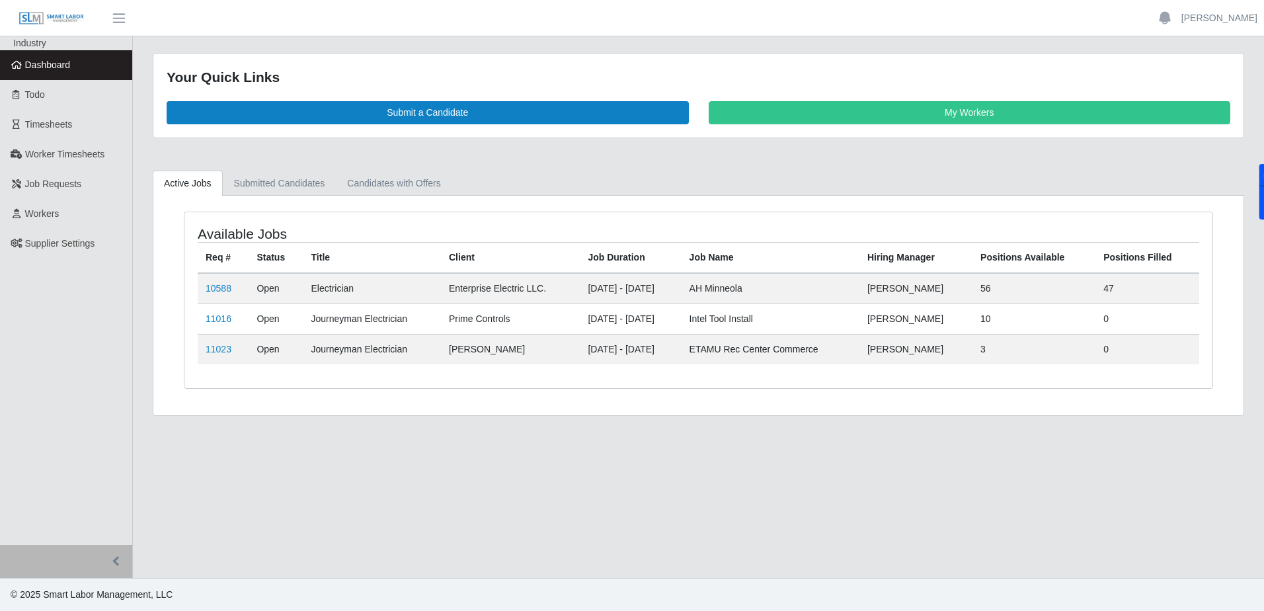 The image size is (1264, 611). I want to click on td: Enterprise Electric LLC., so click(510, 288).